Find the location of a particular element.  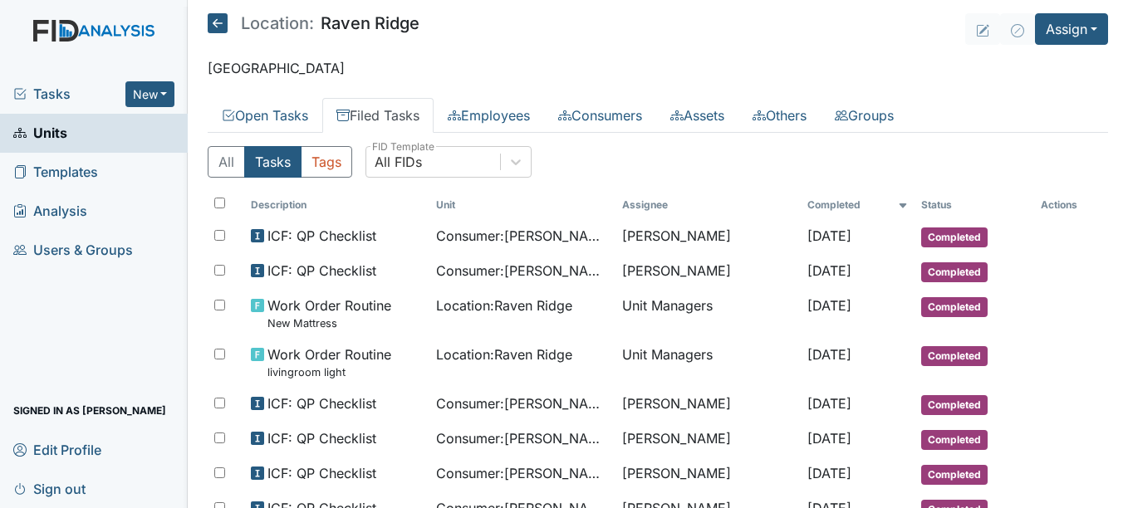

th: Assignee is located at coordinates (709, 205).